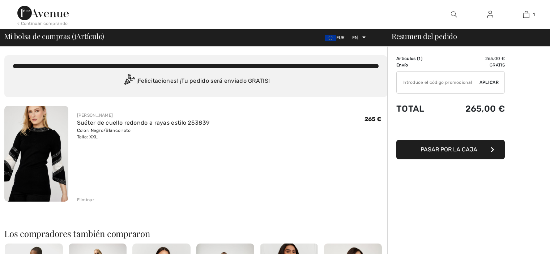 The height and width of the screenshot is (254, 550). I want to click on a: Iniciar sesión, so click(490, 14).